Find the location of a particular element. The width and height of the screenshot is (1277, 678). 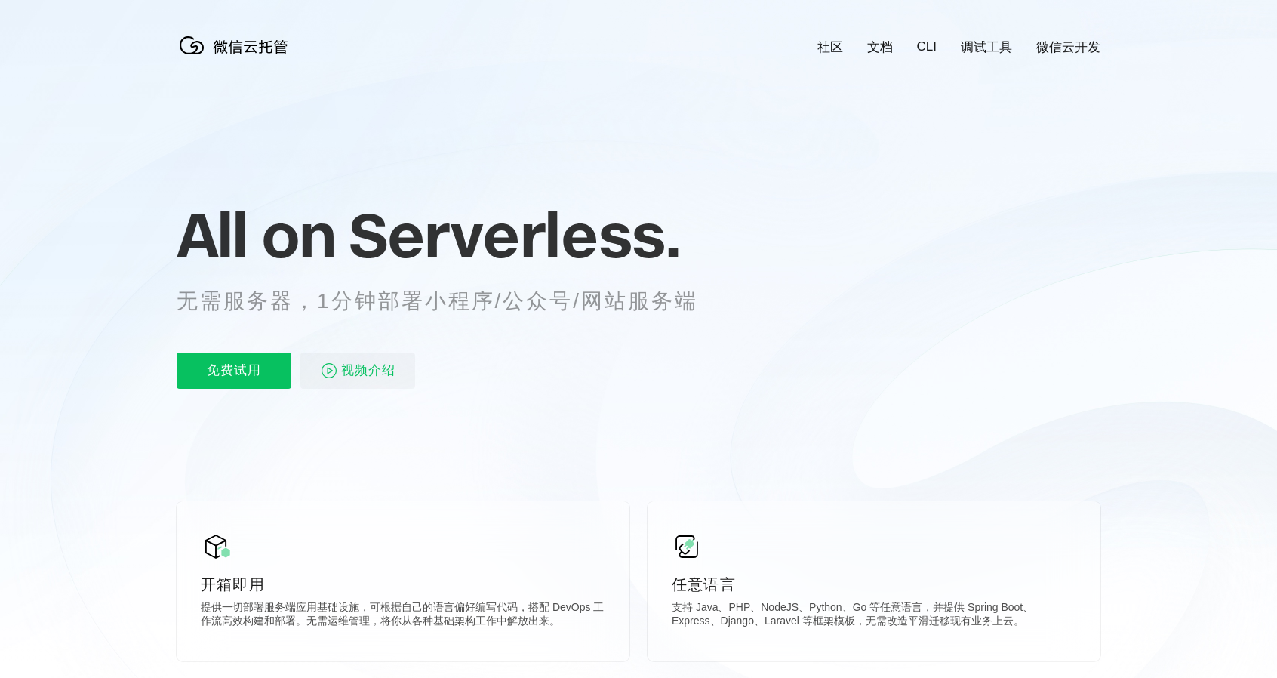

span: Serverless. is located at coordinates (514, 235).